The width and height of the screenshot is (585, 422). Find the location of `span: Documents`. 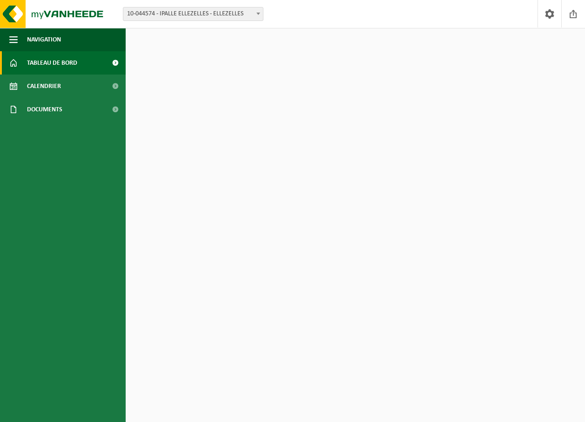

span: Documents is located at coordinates (45, 109).